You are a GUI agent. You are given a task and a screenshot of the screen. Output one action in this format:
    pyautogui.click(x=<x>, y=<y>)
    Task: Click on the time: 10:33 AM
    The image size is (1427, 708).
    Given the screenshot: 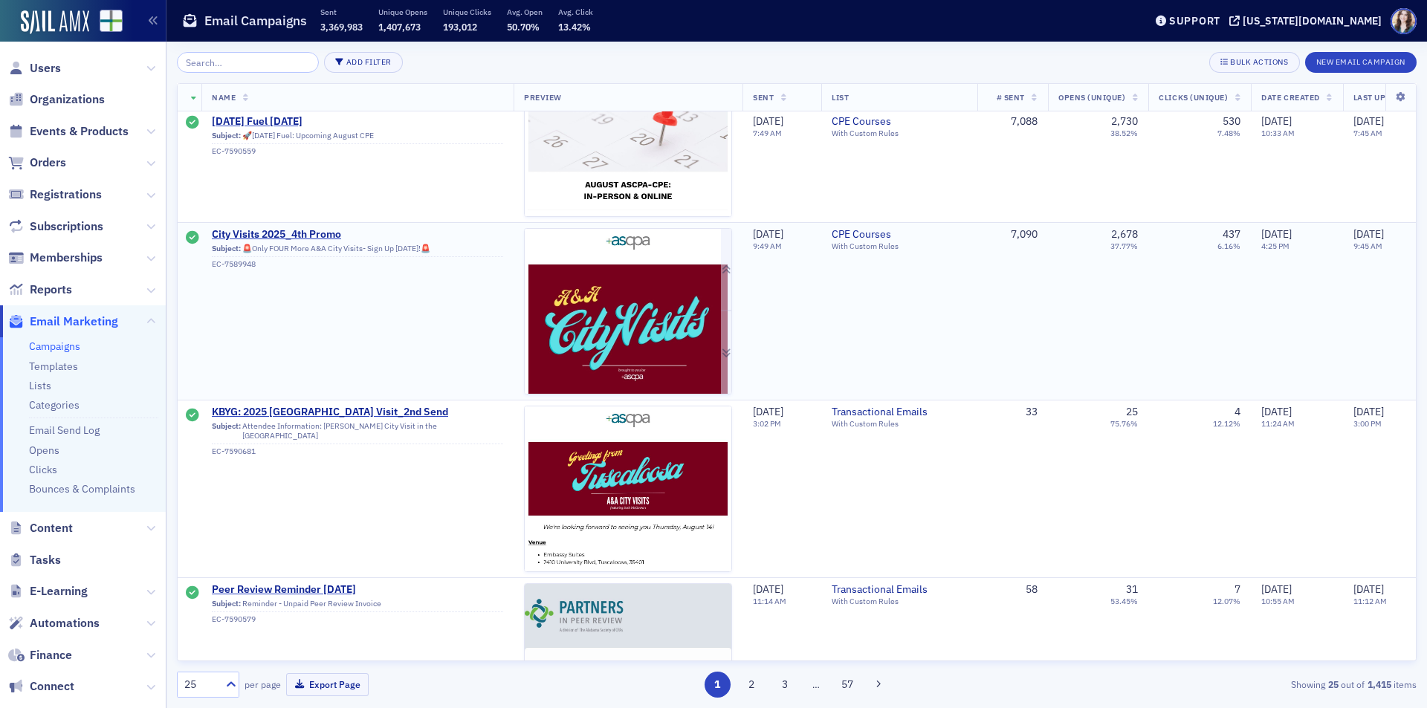 What is the action you would take?
    pyautogui.click(x=1278, y=133)
    